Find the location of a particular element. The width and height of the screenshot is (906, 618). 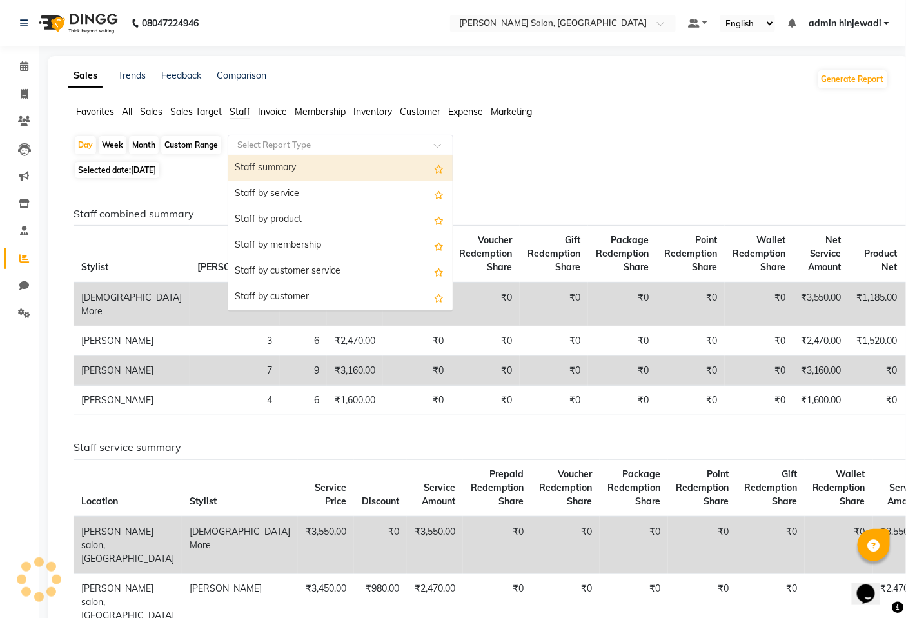

a: Feedback is located at coordinates (181, 75).